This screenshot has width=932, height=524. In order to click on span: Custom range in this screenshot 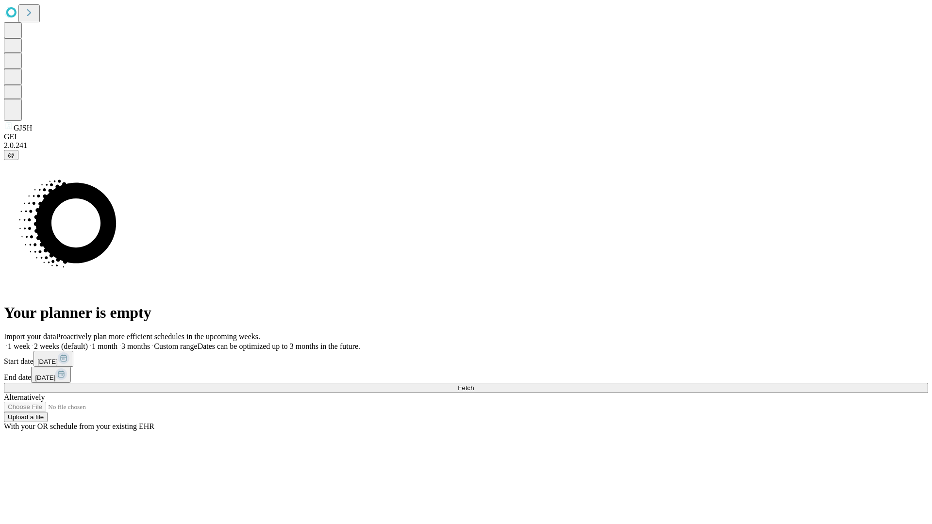, I will do `click(175, 346)`.